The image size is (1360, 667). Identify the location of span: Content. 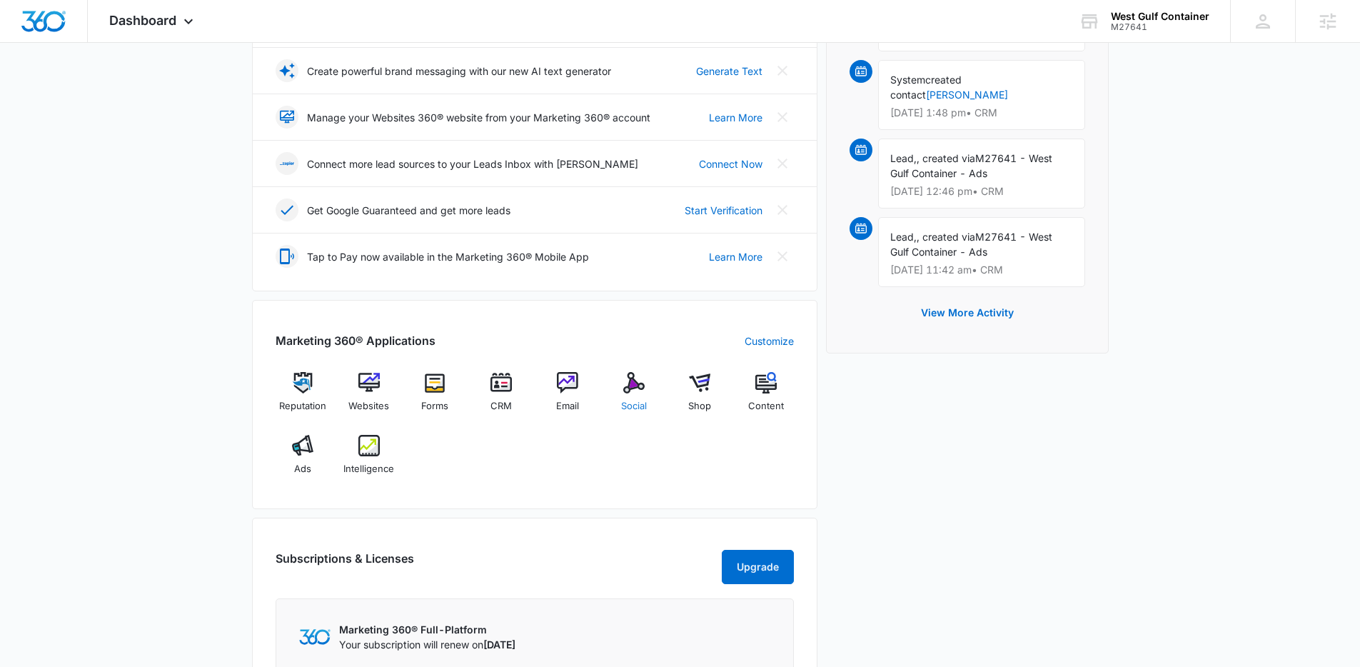
(766, 406).